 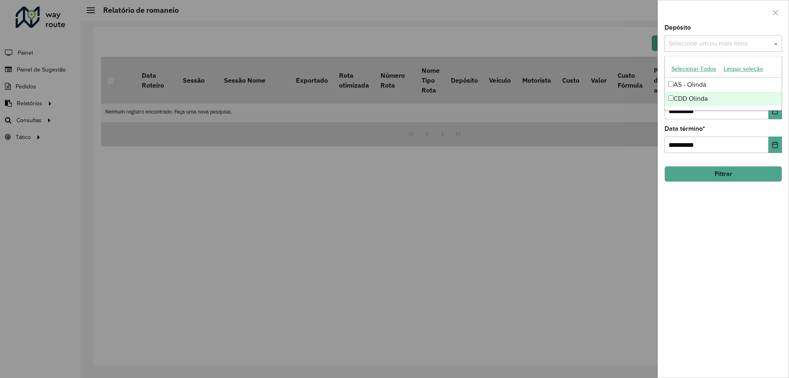 I want to click on label: Depósito, so click(x=678, y=28).